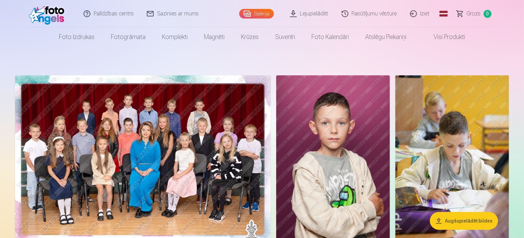 The width and height of the screenshot is (524, 238). What do you see at coordinates (285, 37) in the screenshot?
I see `a: Suvenīri` at bounding box center [285, 37].